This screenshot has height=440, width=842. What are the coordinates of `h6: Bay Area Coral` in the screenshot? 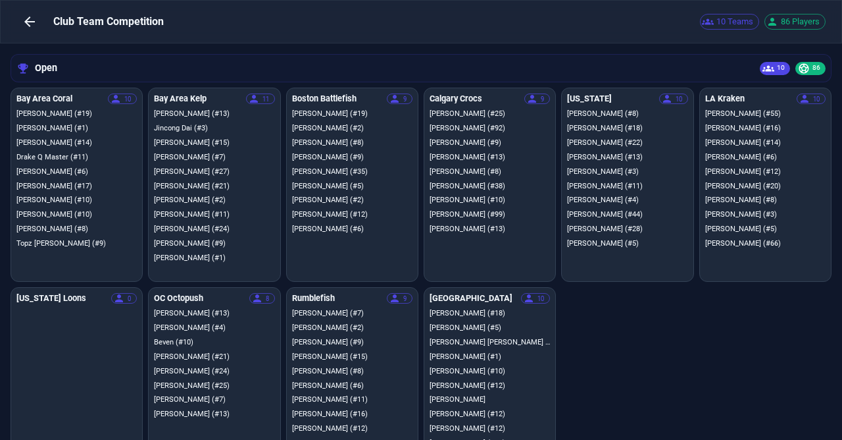 It's located at (61, 99).